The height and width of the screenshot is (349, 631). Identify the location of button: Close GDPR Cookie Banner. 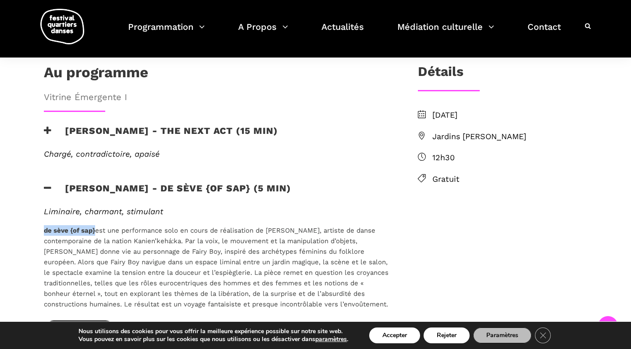
(543, 335).